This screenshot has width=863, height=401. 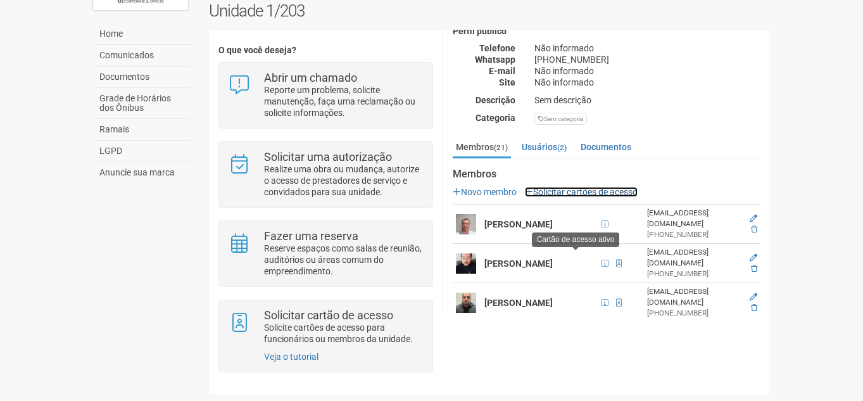 What do you see at coordinates (143, 130) in the screenshot?
I see `a: Ramais` at bounding box center [143, 130].